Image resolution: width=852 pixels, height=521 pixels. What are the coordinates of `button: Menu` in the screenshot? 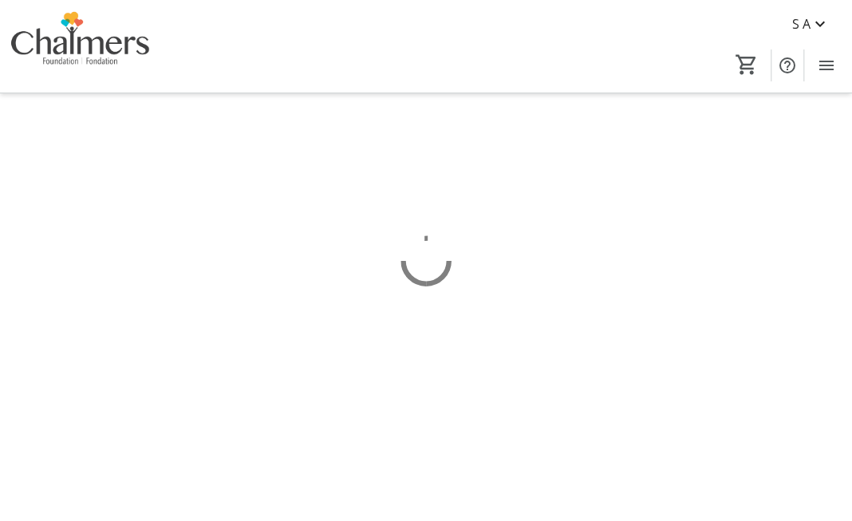 It's located at (827, 65).